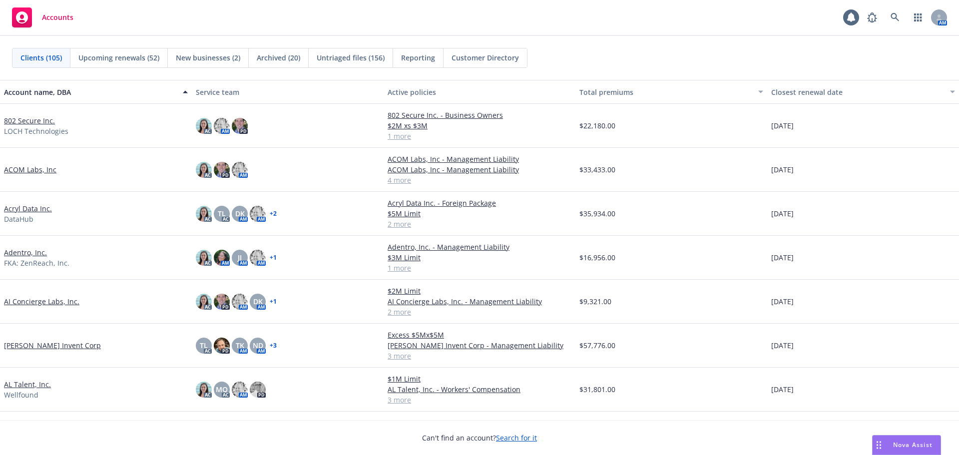 The width and height of the screenshot is (959, 455). What do you see at coordinates (240, 345) in the screenshot?
I see `span: TK` at bounding box center [240, 345].